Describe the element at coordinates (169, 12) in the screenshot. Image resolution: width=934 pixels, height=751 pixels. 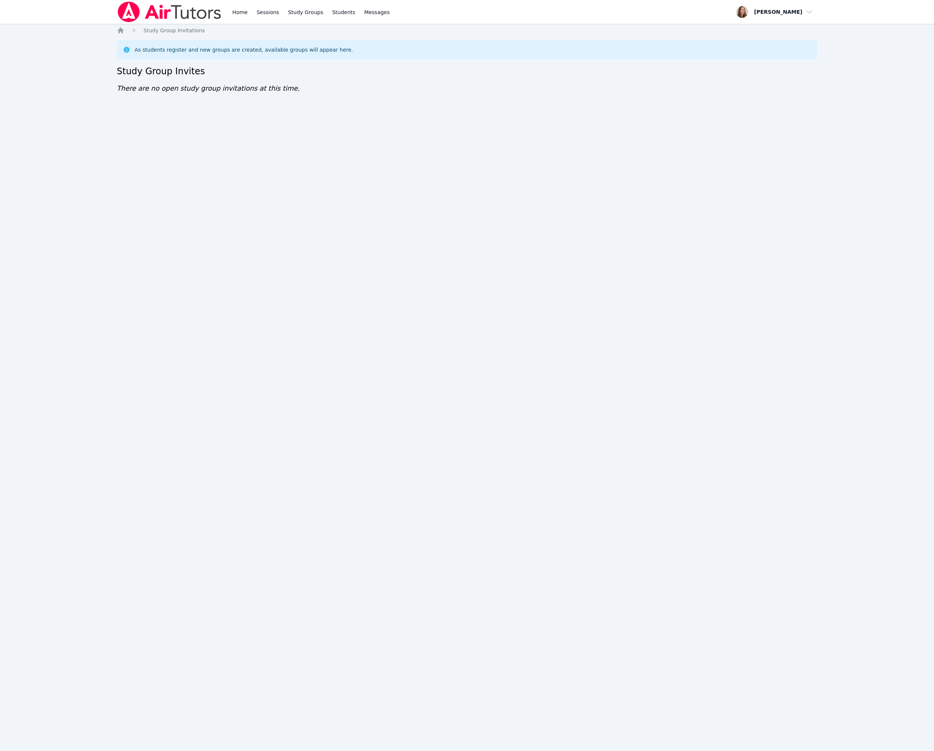
I see `img: Air Tutors` at that location.